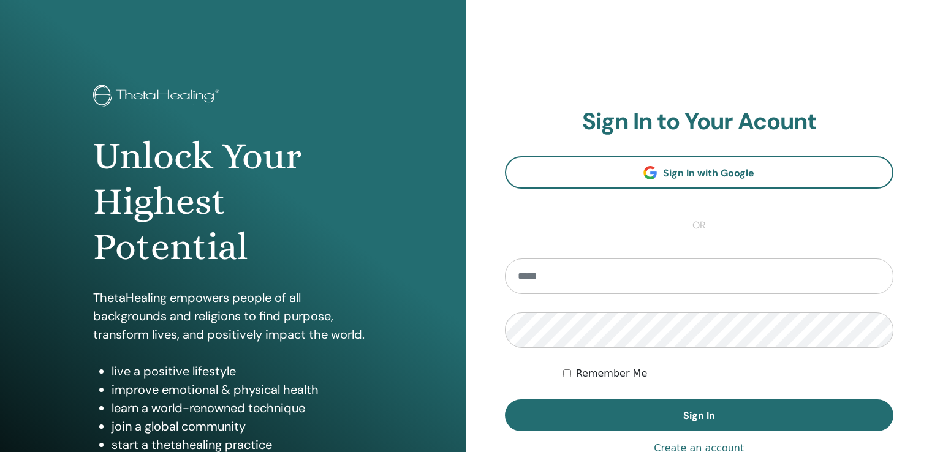 This screenshot has height=452, width=932. I want to click on h1: Unlock Your Highest Potential, so click(233, 201).